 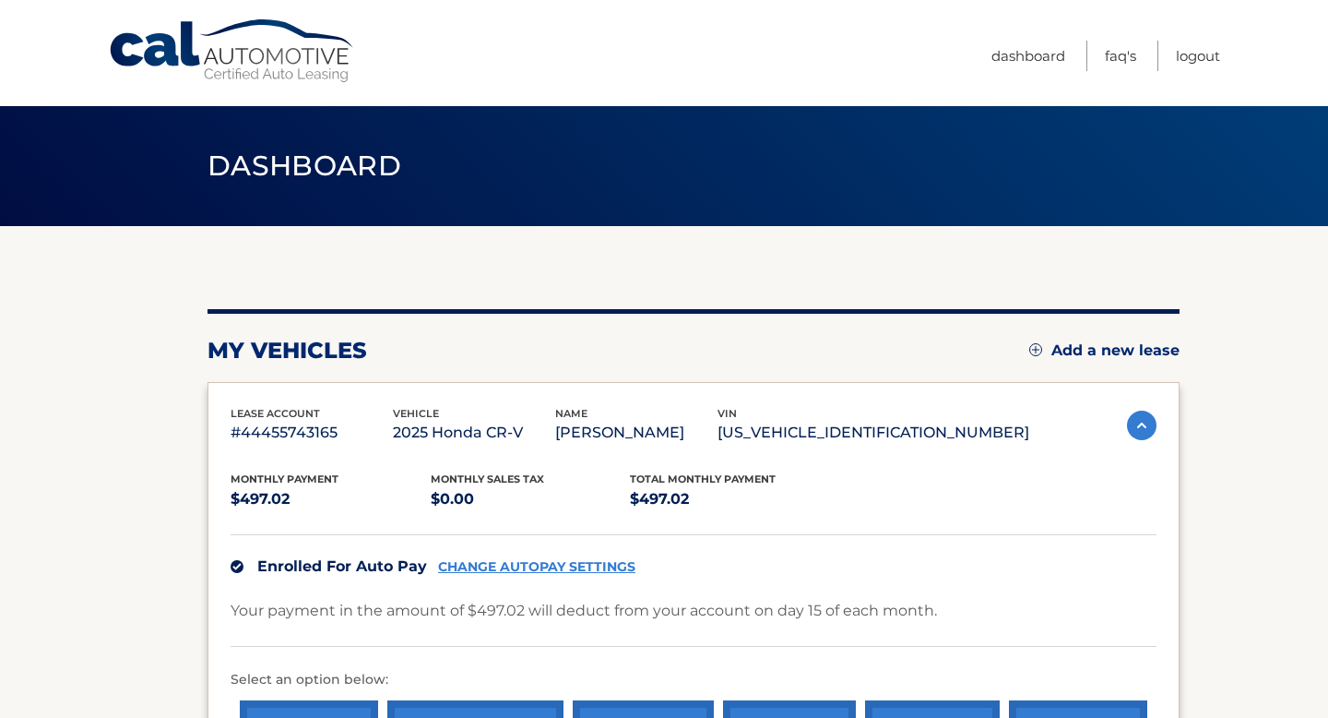 What do you see at coordinates (1198, 55) in the screenshot?
I see `a: Logout` at bounding box center [1198, 55].